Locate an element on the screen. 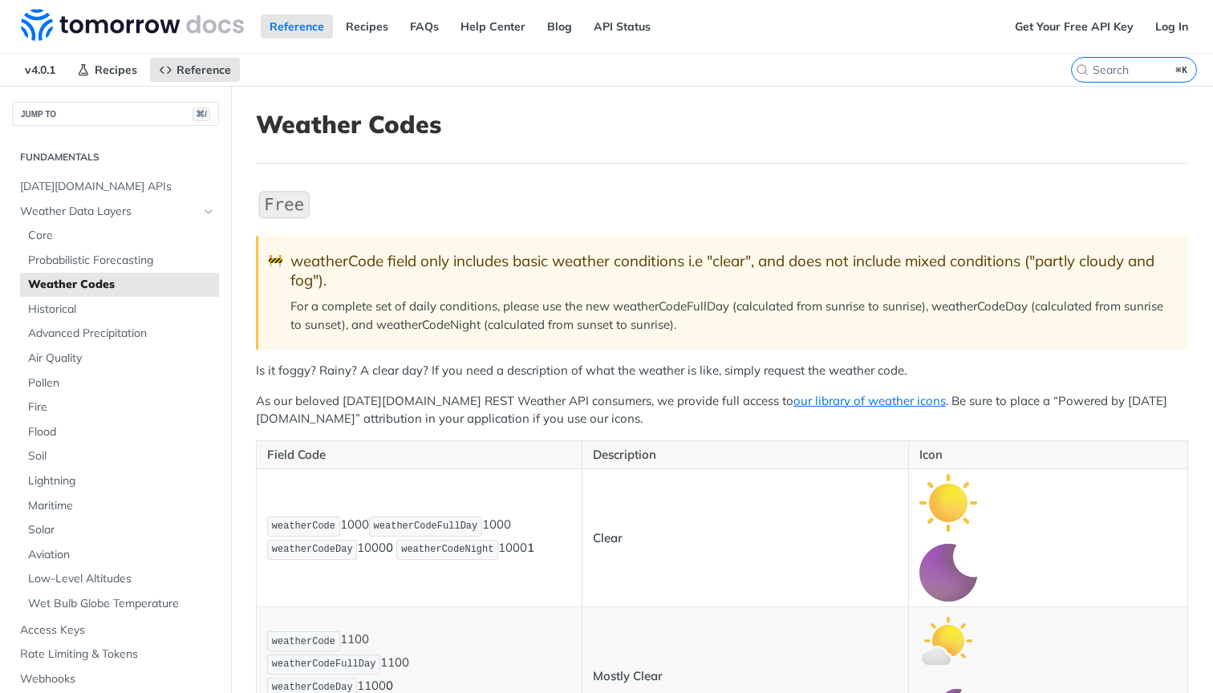  span: weatherCodeNight is located at coordinates (447, 550).